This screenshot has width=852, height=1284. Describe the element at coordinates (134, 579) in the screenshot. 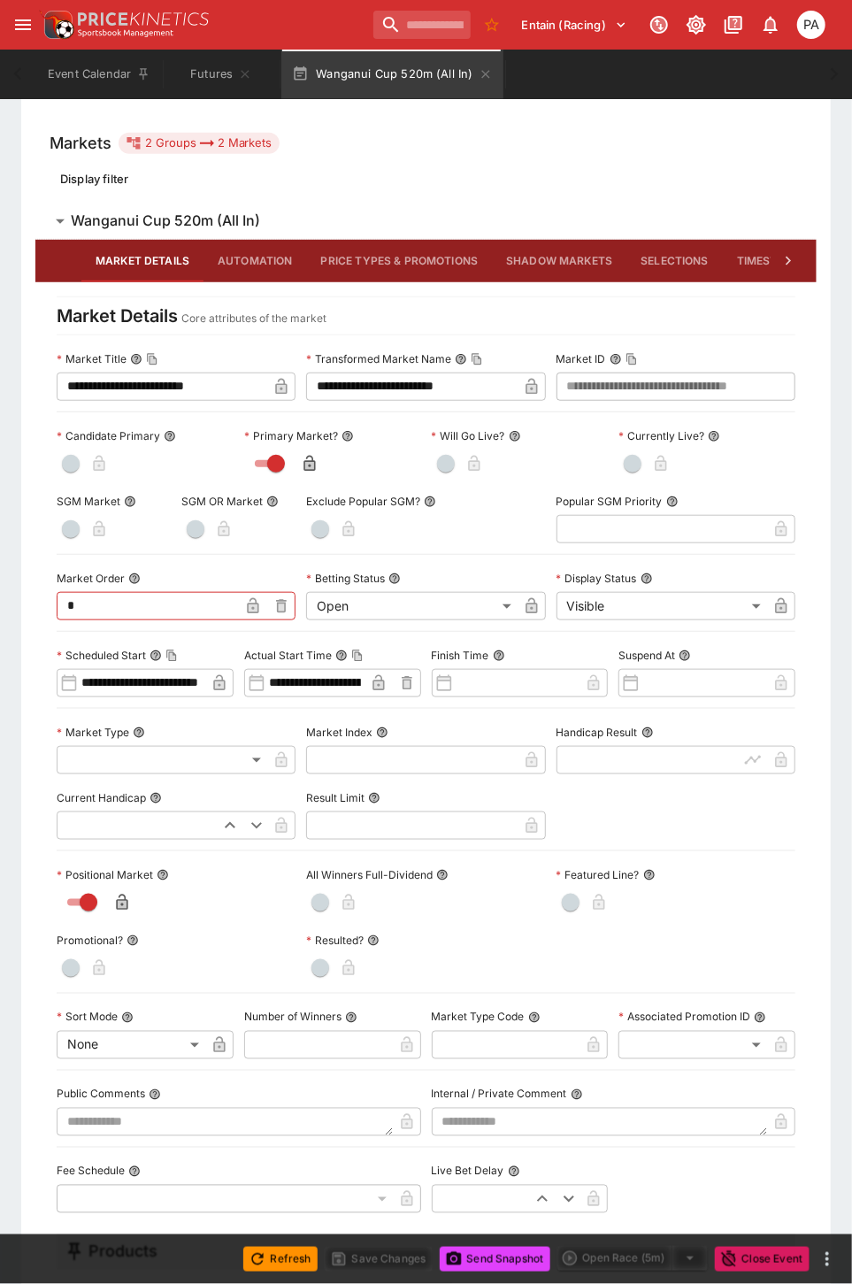

I see `button: Market Order` at that location.